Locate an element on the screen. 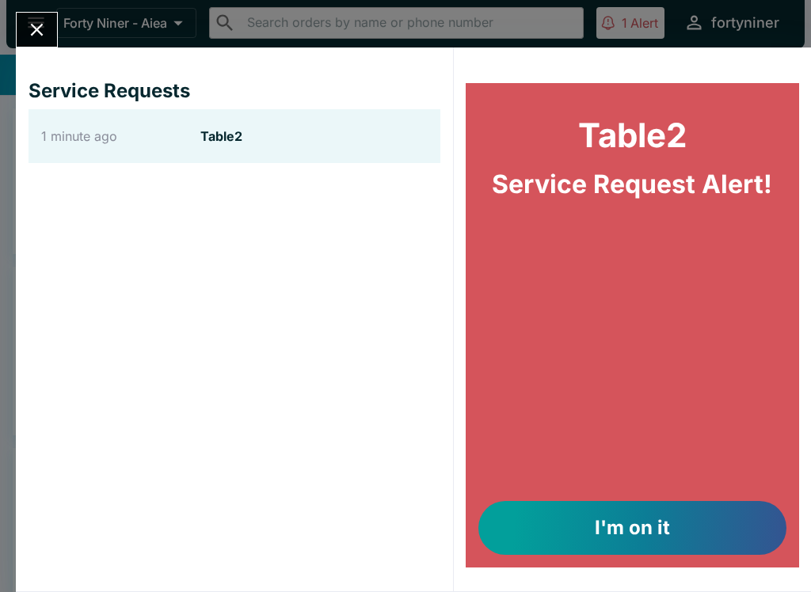 This screenshot has width=811, height=592. strong: Table 2 is located at coordinates (221, 136).